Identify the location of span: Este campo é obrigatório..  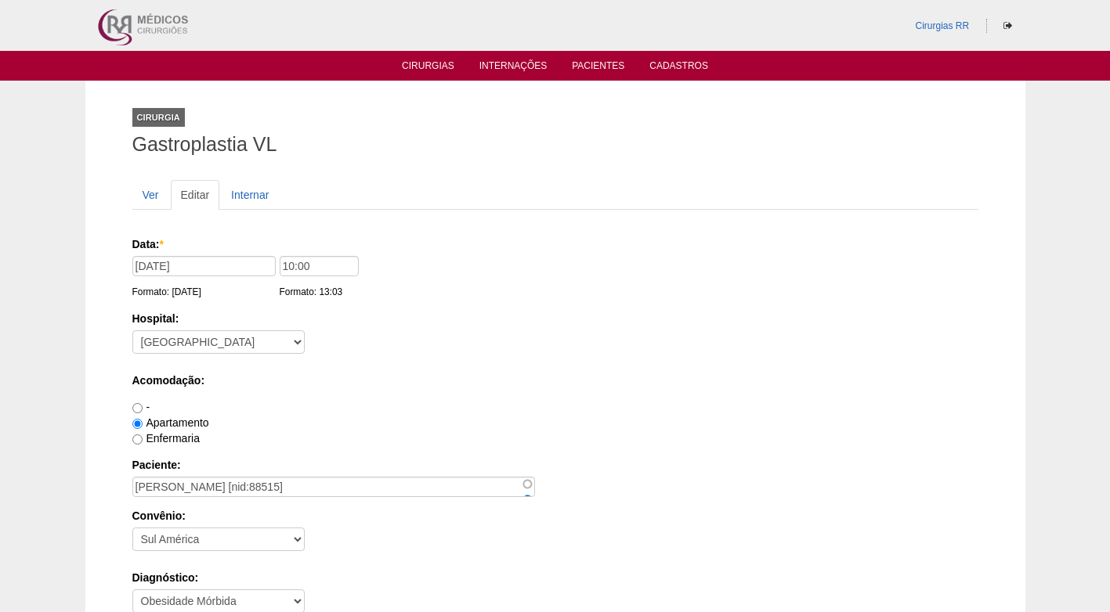
(161, 244).